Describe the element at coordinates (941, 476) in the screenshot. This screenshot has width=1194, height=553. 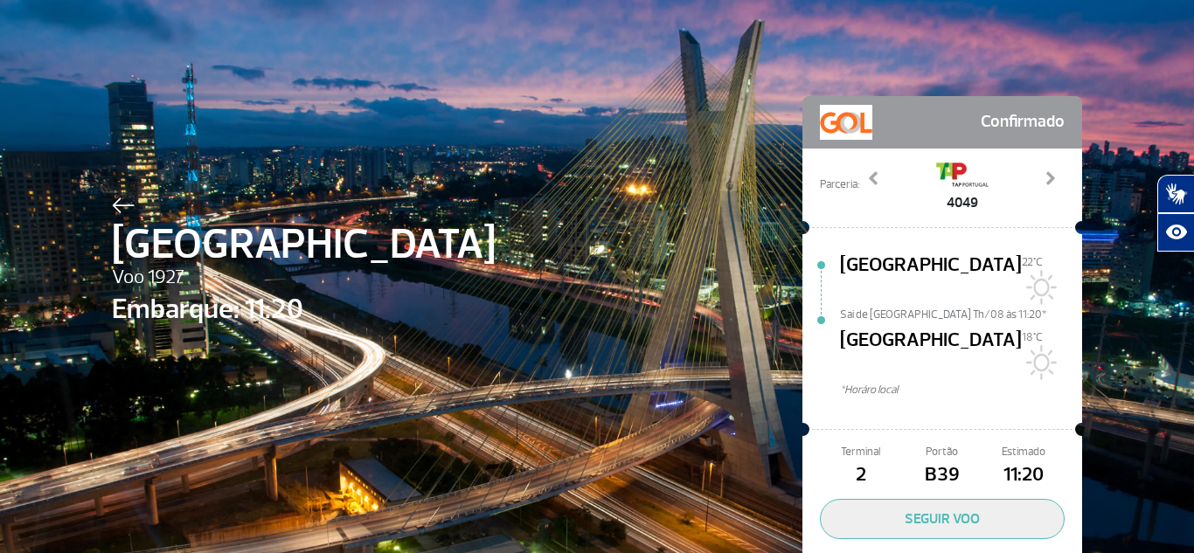
I see `span: B39` at that location.